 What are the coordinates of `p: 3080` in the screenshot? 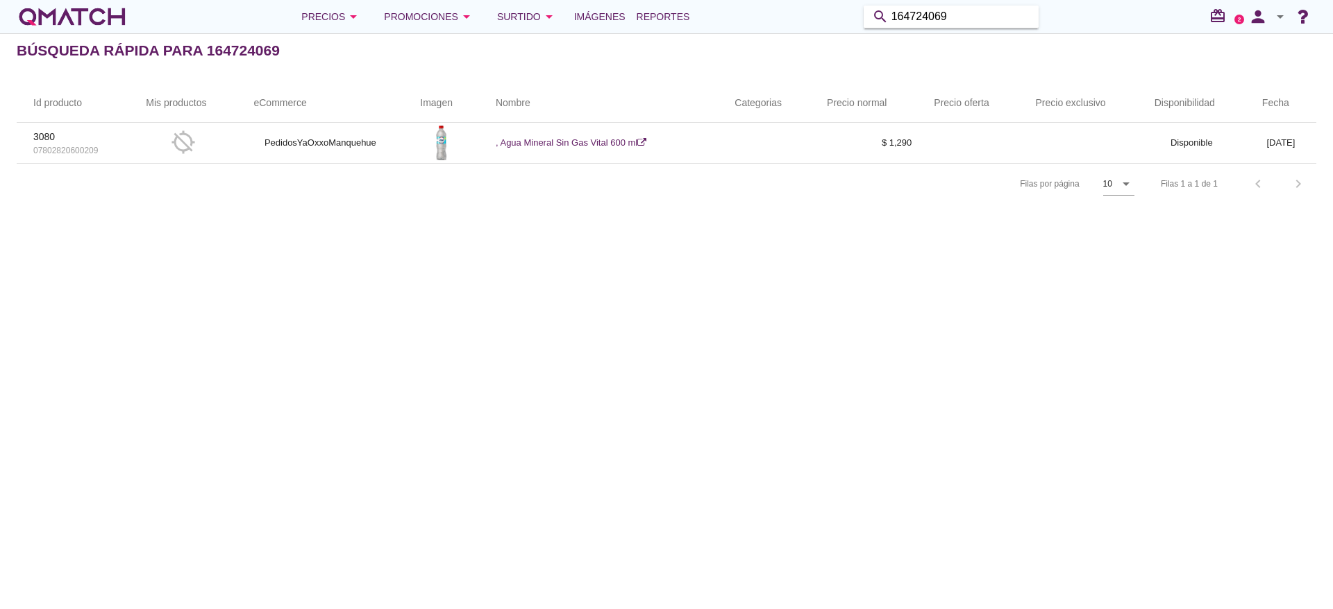 It's located at (73, 137).